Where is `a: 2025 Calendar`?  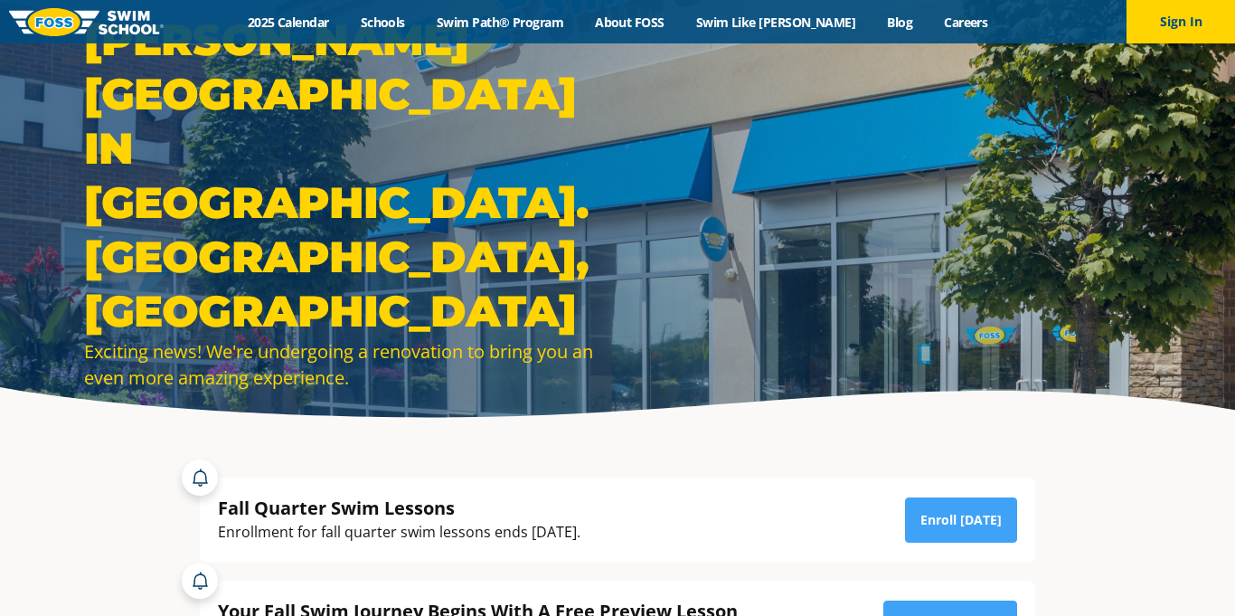
a: 2025 Calendar is located at coordinates (287, 22).